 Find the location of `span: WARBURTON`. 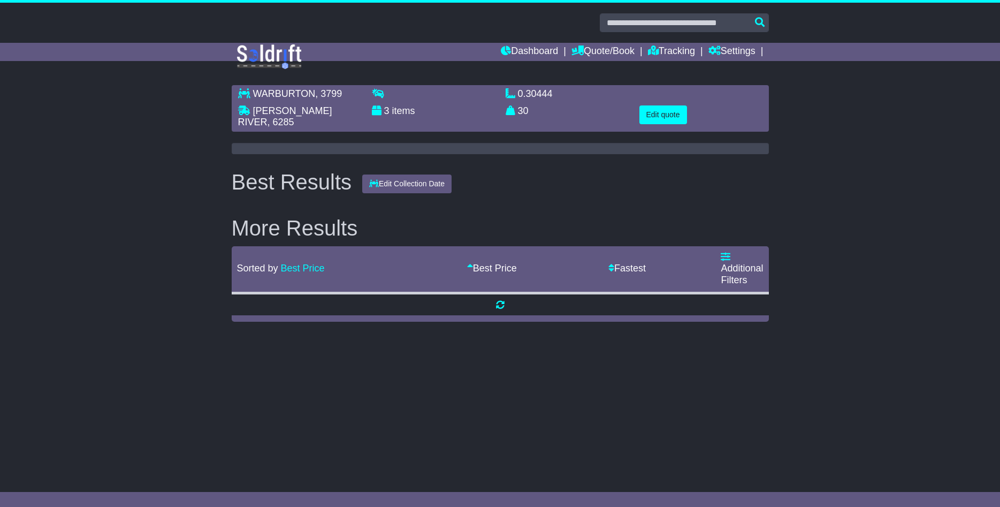

span: WARBURTON is located at coordinates (284, 94).